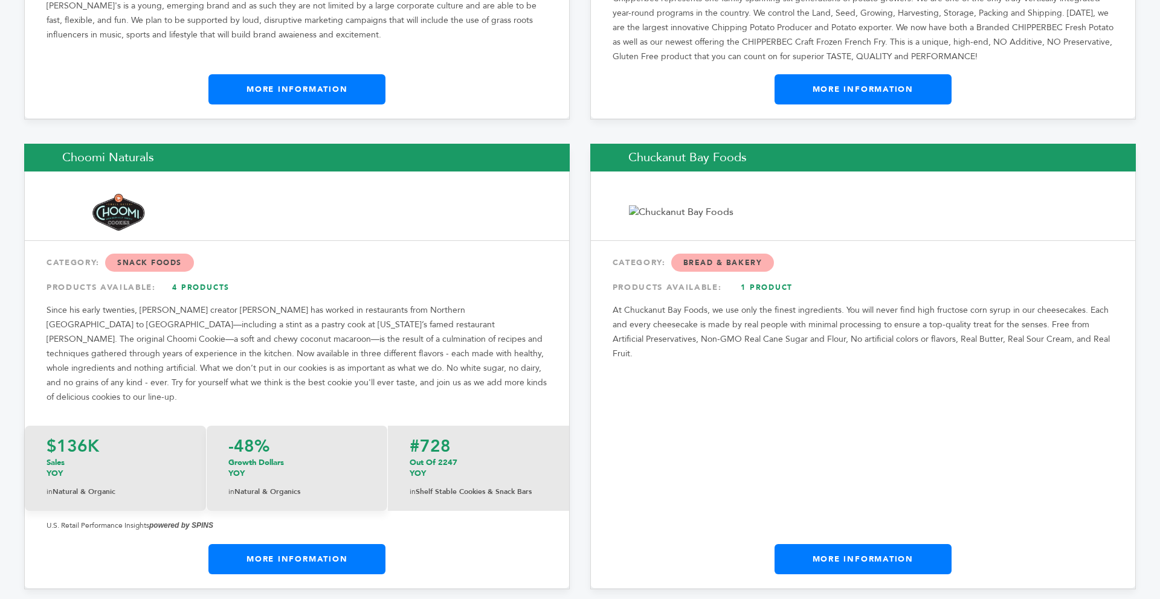 The width and height of the screenshot is (1160, 599). I want to click on p: Out of 2247, so click(479, 468).